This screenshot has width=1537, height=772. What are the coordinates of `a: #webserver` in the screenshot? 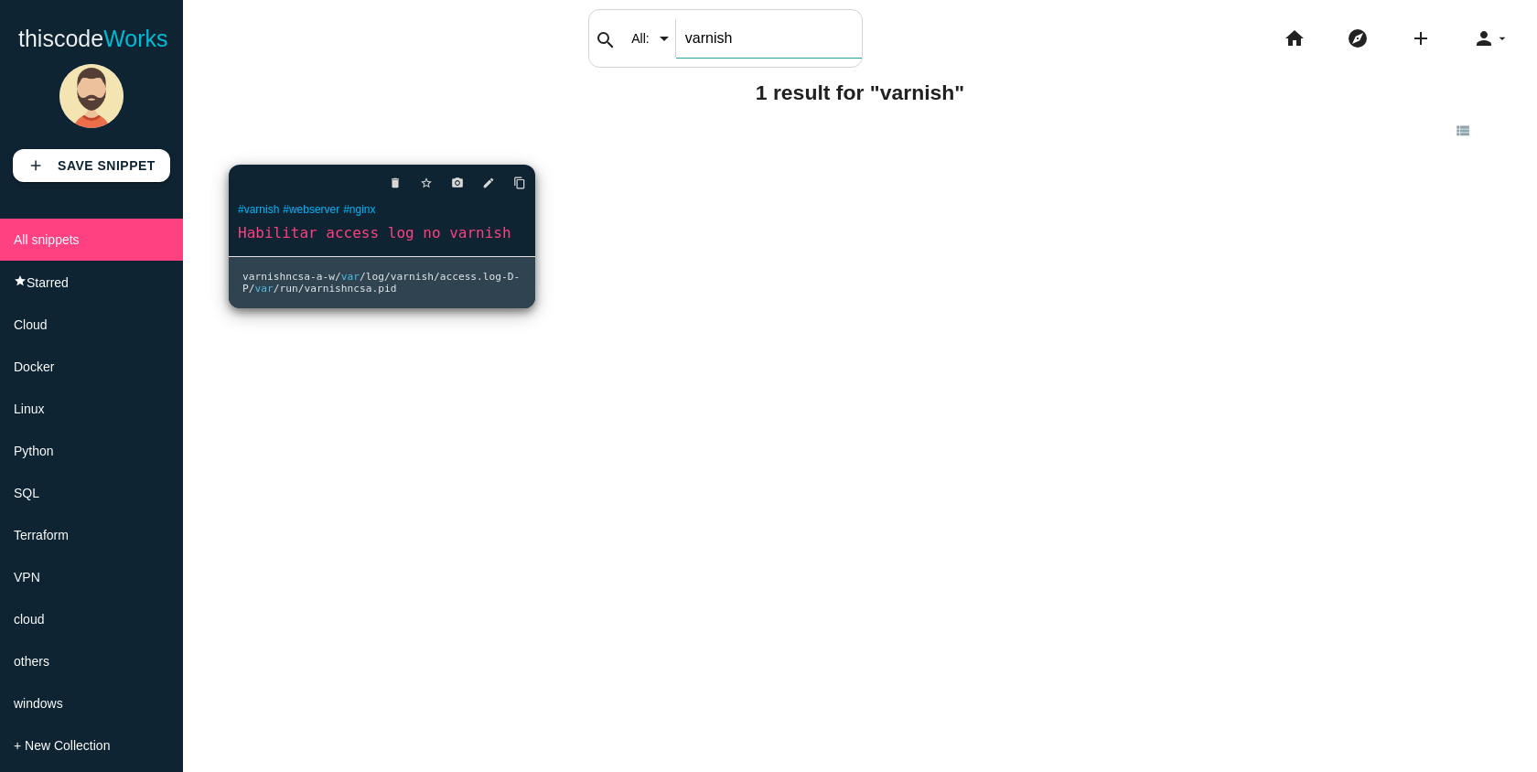 It's located at (311, 209).